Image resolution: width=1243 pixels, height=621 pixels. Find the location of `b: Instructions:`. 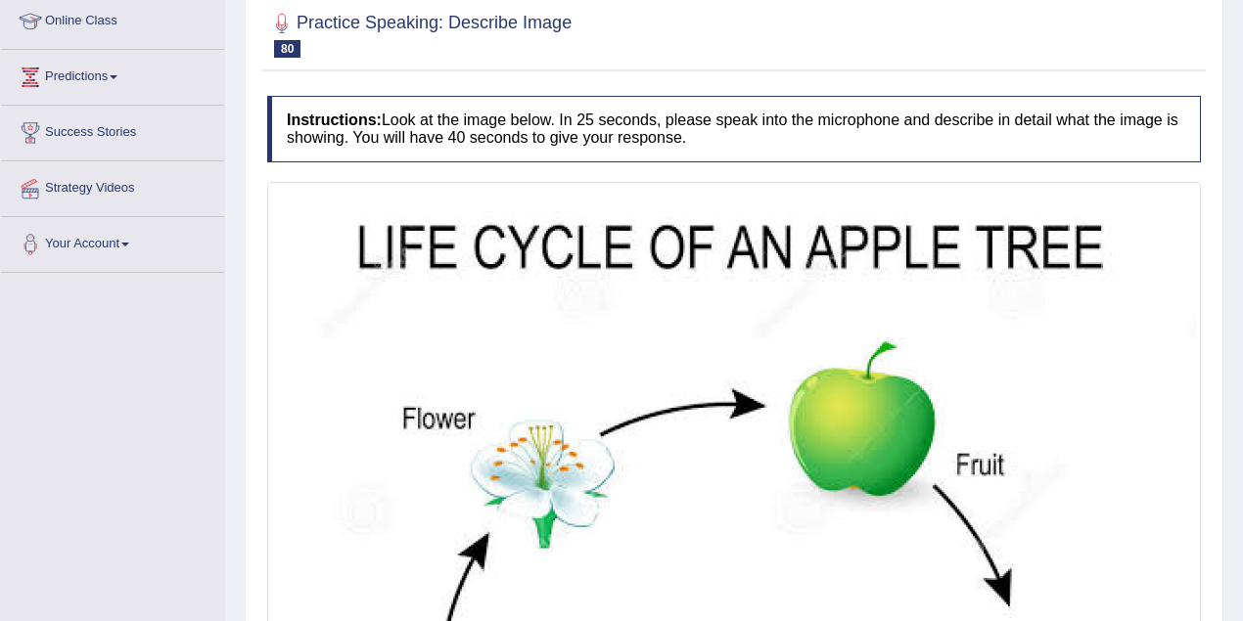

b: Instructions: is located at coordinates (334, 119).